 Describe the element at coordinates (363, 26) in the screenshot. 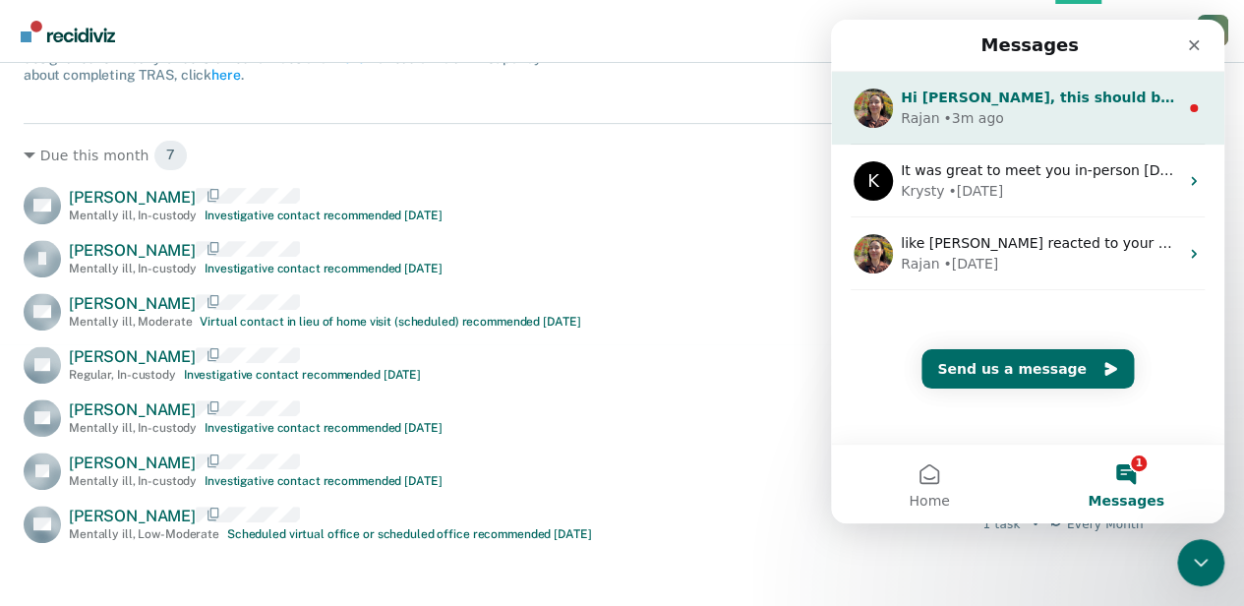

I see `div: Close` at that location.